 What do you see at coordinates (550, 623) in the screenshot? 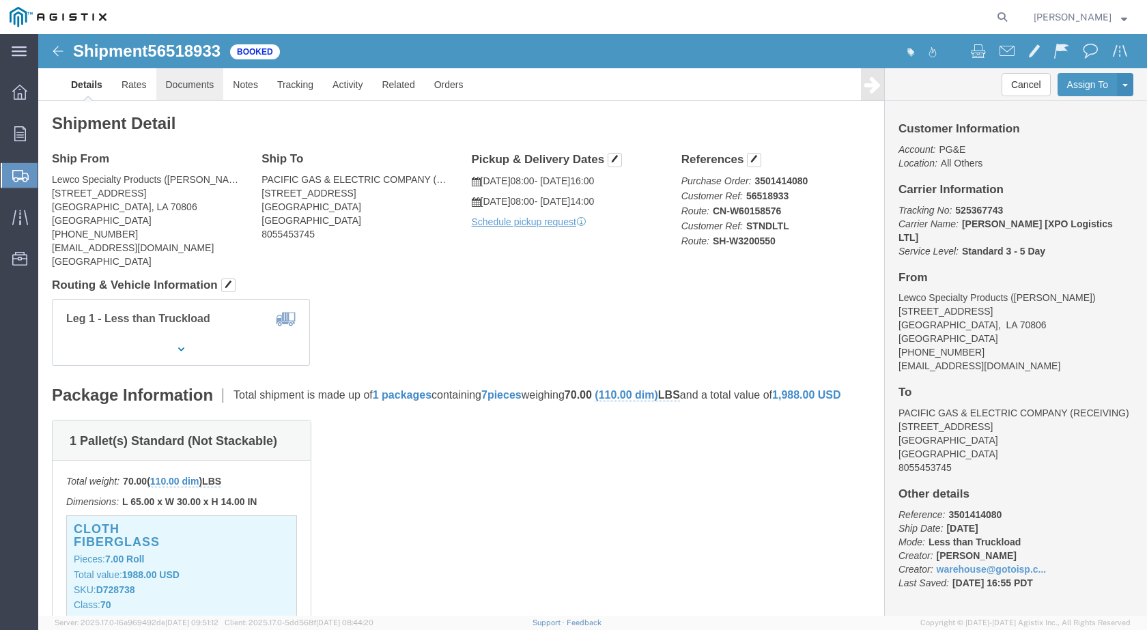
I see `a: Support` at bounding box center [550, 623].